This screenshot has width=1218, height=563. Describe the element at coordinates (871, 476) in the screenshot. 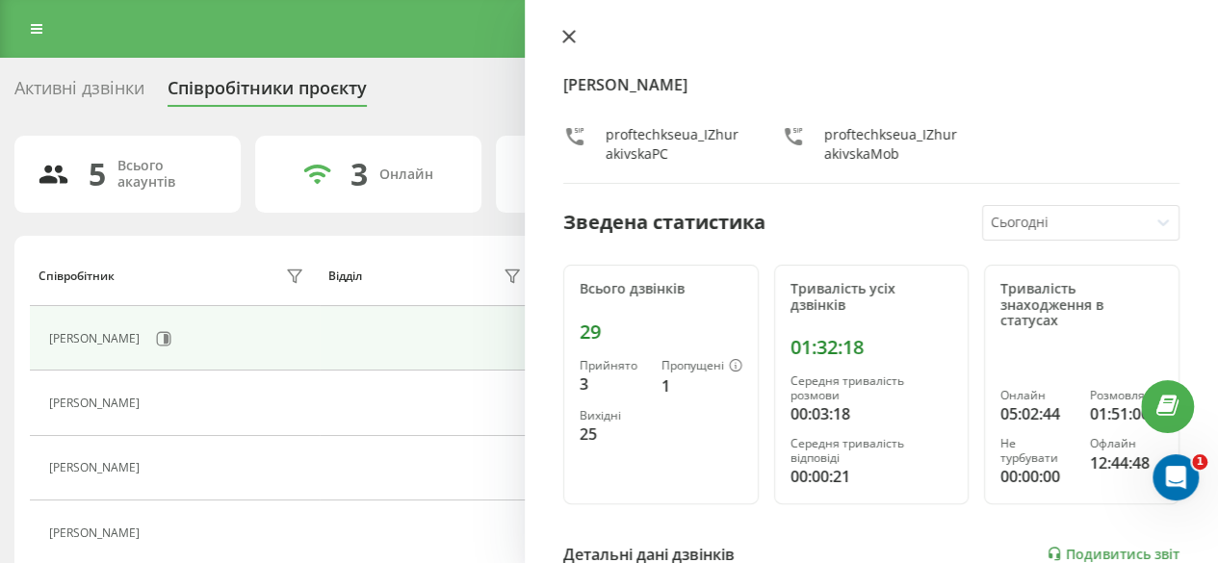

I see `div: 00:00:21` at that location.